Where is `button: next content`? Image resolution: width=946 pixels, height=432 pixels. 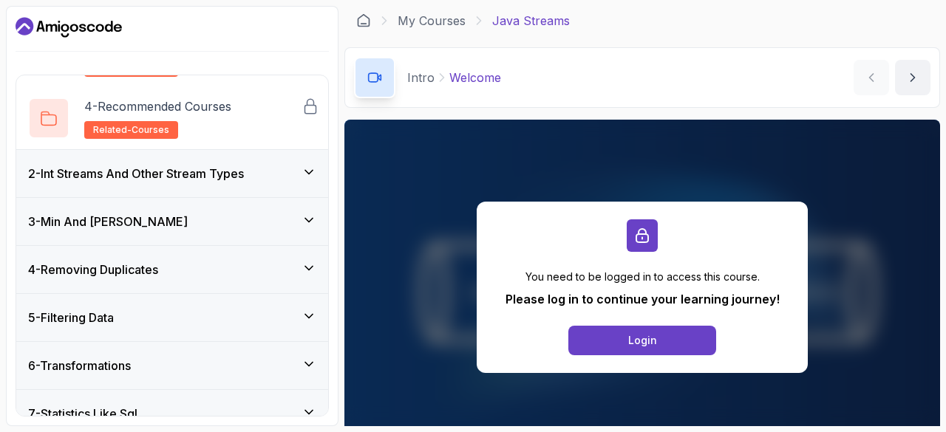
button: next content is located at coordinates (913, 78).